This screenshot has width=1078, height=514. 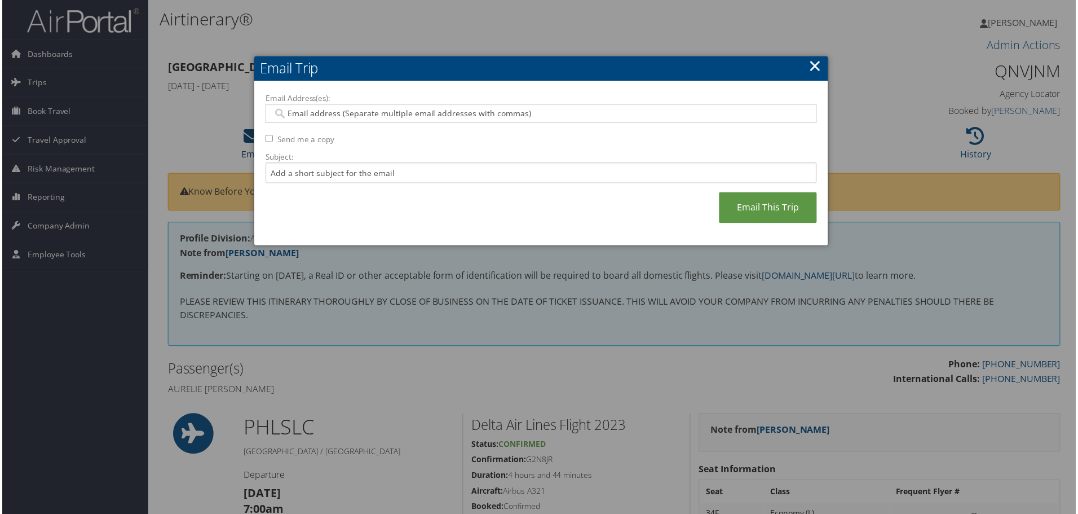 I want to click on h2: Email Trip, so click(x=541, y=69).